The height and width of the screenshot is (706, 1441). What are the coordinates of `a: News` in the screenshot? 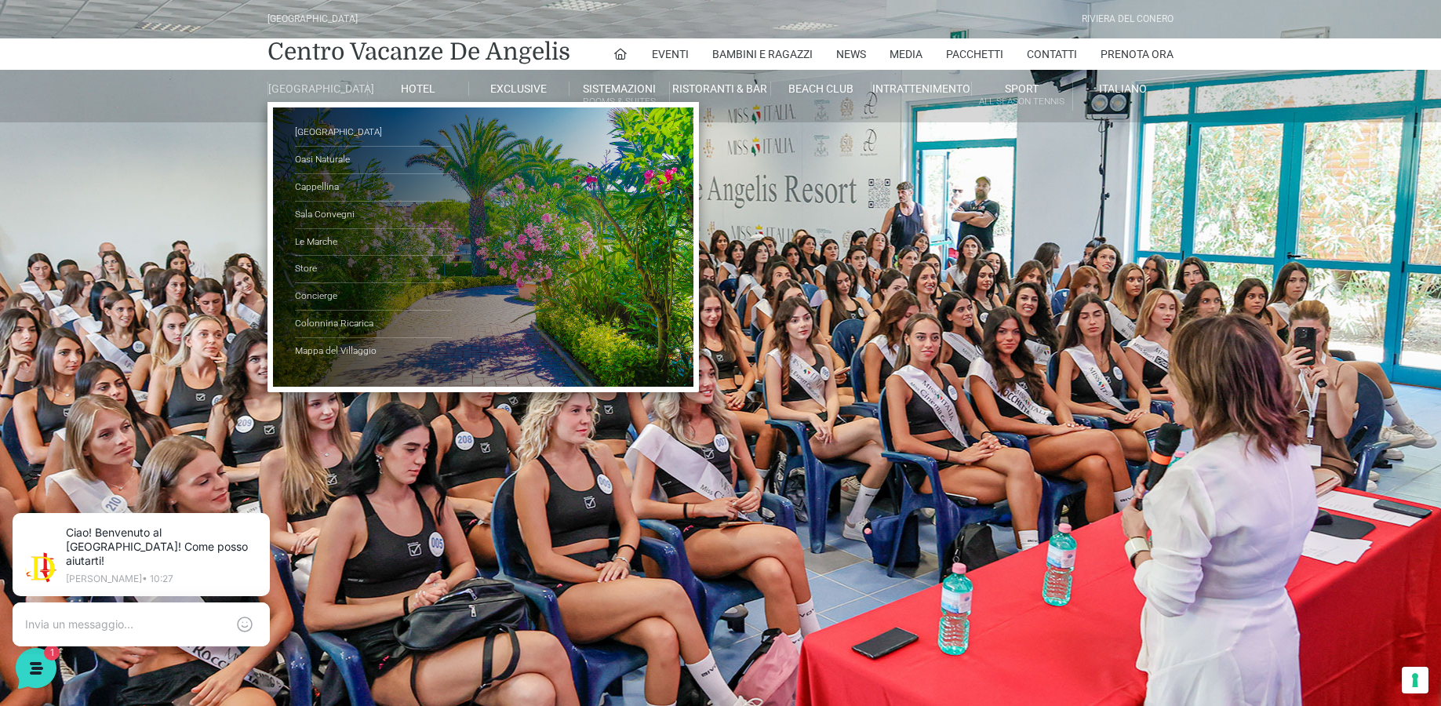 It's located at (851, 54).